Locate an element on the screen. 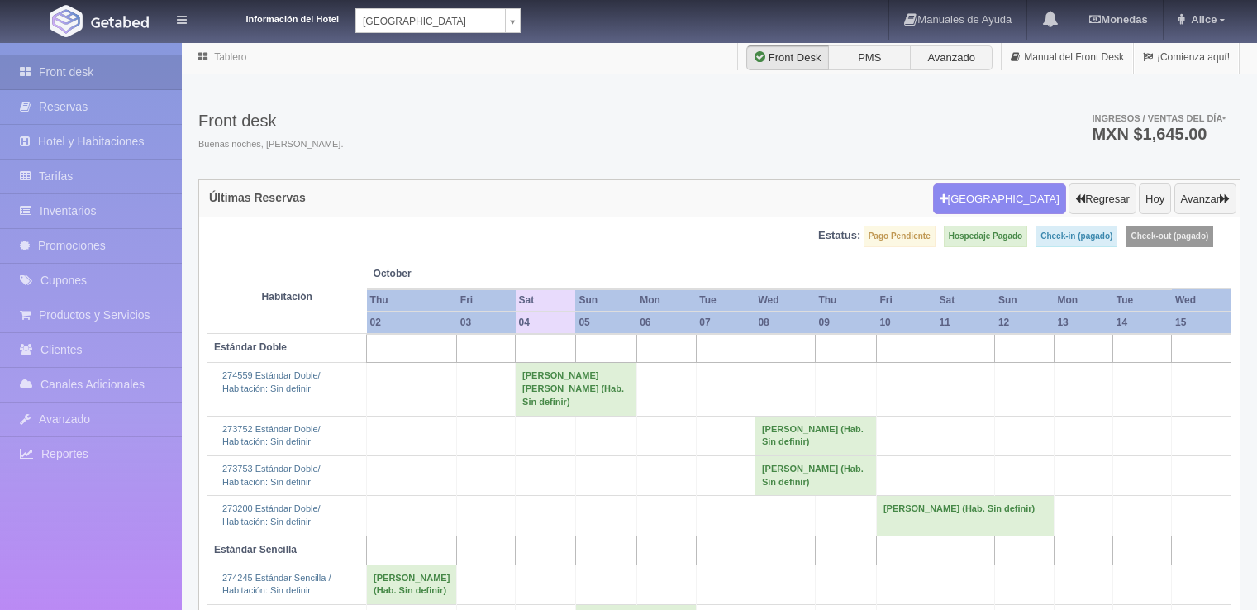 This screenshot has height=610, width=1257. th: 08 is located at coordinates (784, 322).